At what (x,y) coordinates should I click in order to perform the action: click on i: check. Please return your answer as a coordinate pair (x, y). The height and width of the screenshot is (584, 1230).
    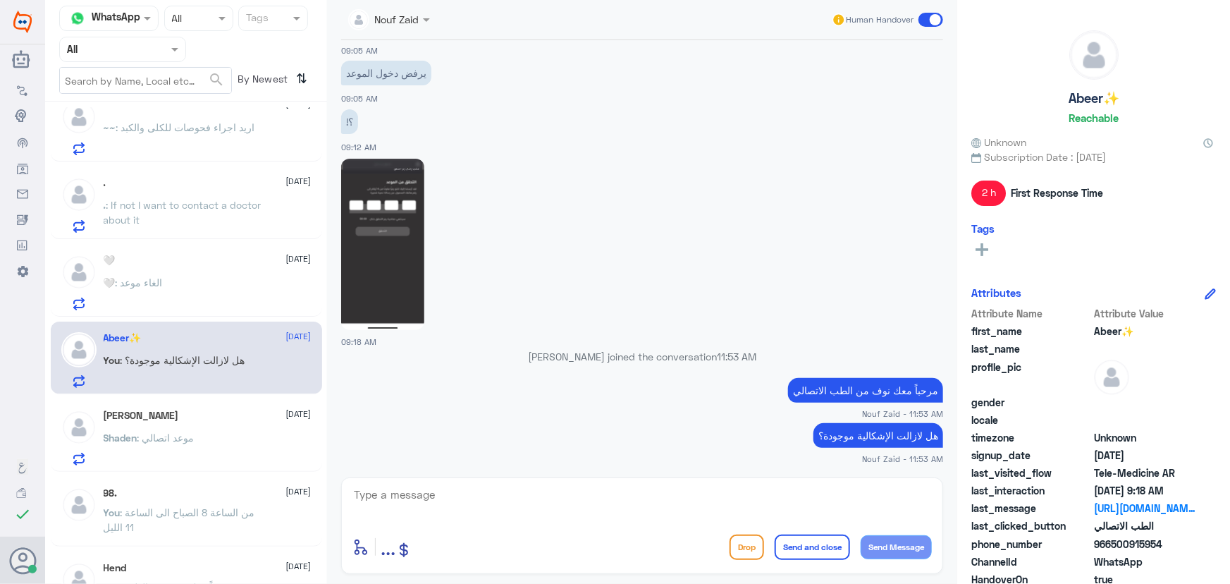
    Looking at the image, I should click on (23, 514).